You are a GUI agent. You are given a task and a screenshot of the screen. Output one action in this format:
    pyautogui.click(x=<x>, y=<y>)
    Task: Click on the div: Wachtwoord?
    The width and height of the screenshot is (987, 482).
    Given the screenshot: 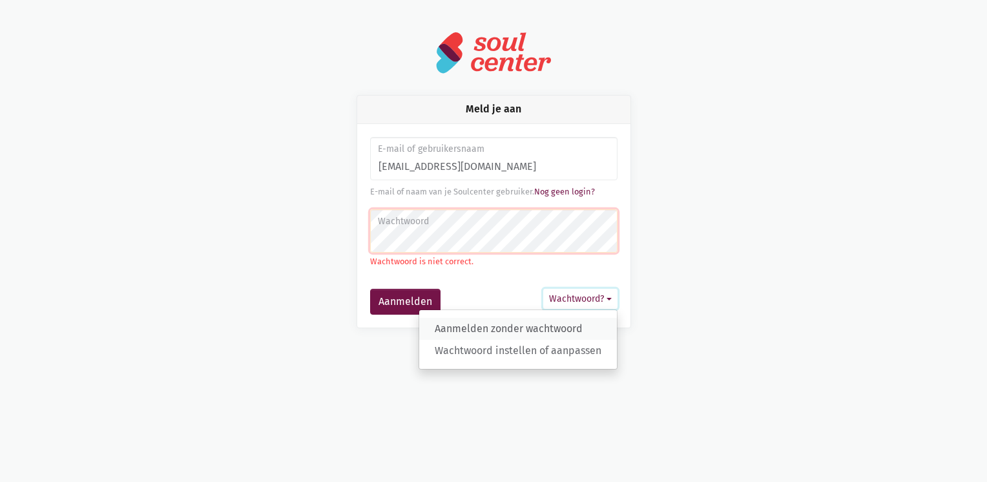 What is the action you would take?
    pyautogui.click(x=518, y=339)
    